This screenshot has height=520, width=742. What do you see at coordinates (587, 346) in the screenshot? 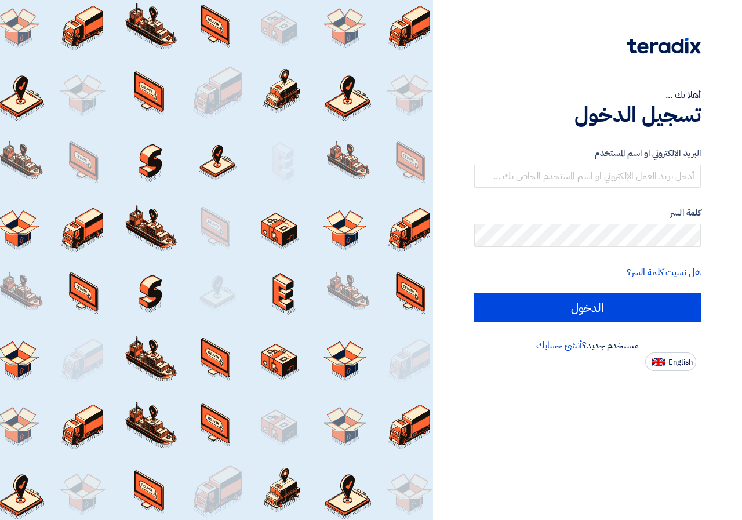
I see `div: مستخدم جديد؟` at bounding box center [587, 346].